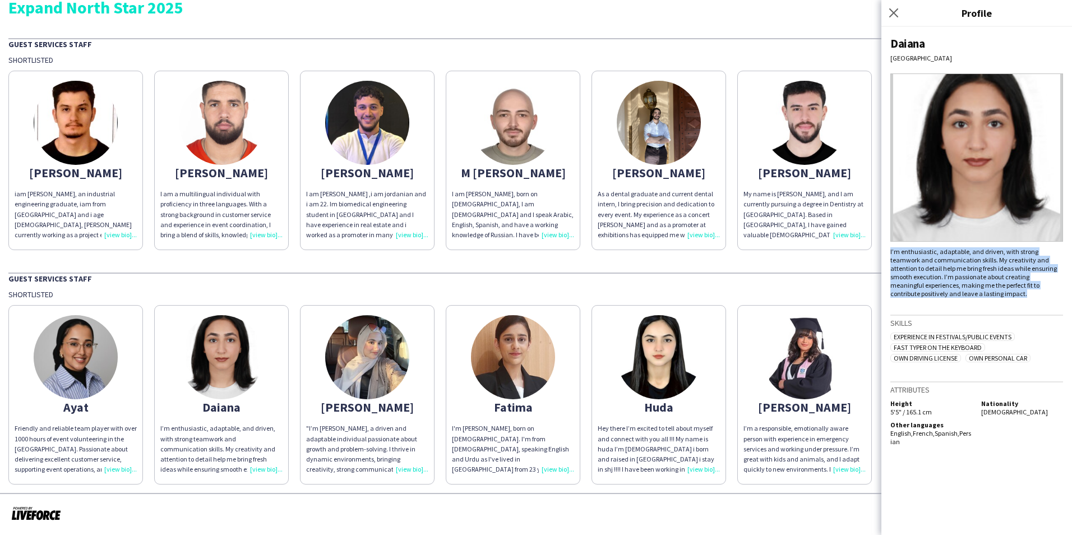  Describe the element at coordinates (76, 448) in the screenshot. I see `div: Friendly and reliable team player with over 1000 hours of event volunteering in the [GEOGRAPHIC_D...` at that location.